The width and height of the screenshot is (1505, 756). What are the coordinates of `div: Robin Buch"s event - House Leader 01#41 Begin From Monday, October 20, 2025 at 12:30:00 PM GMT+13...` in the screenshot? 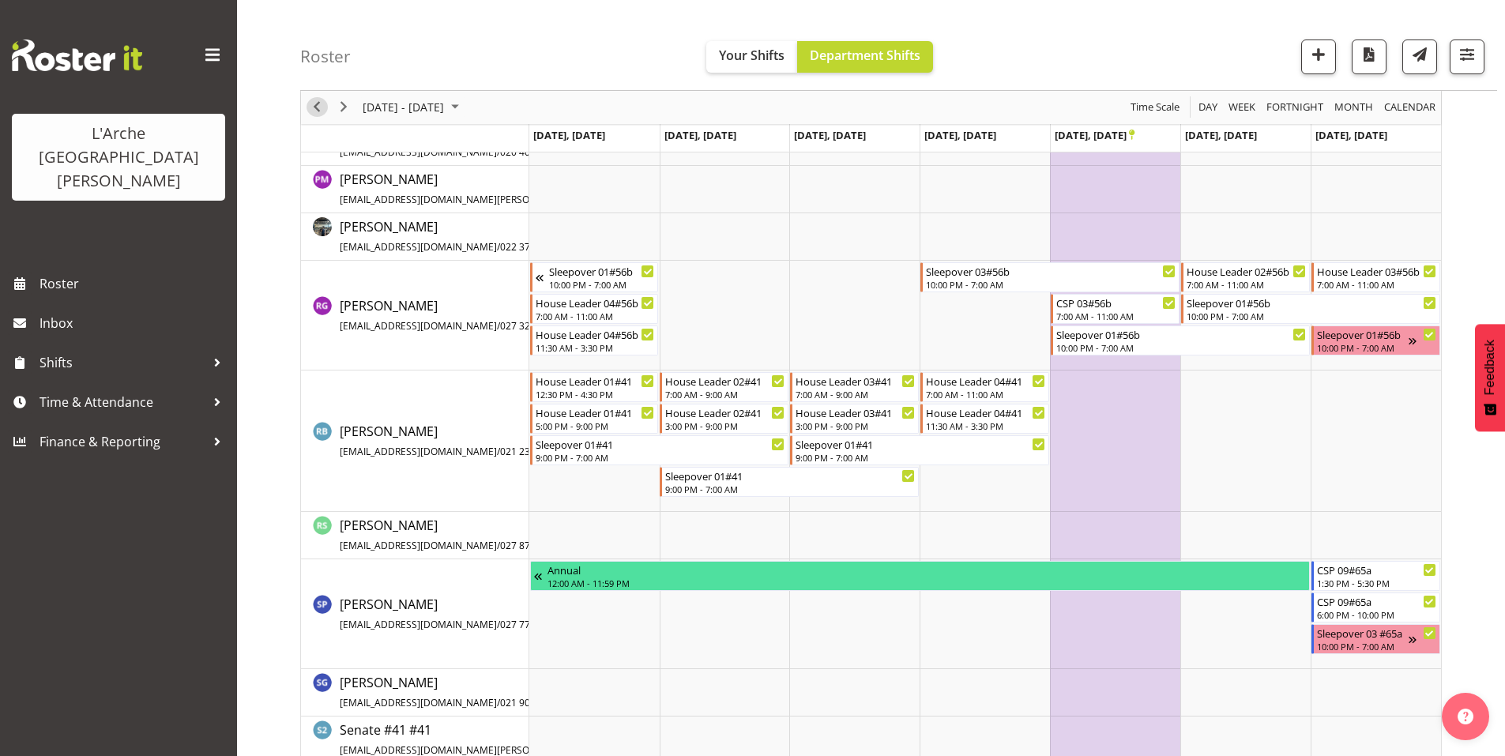 It's located at (594, 387).